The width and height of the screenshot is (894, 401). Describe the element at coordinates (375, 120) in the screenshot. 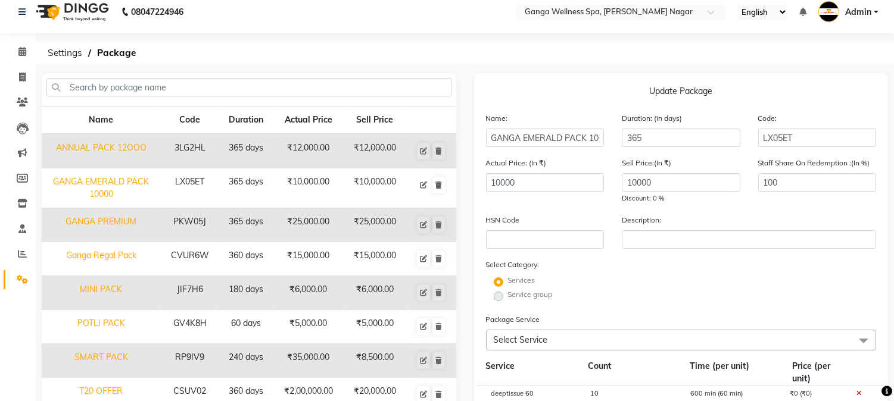

I see `th: Sell Price` at that location.